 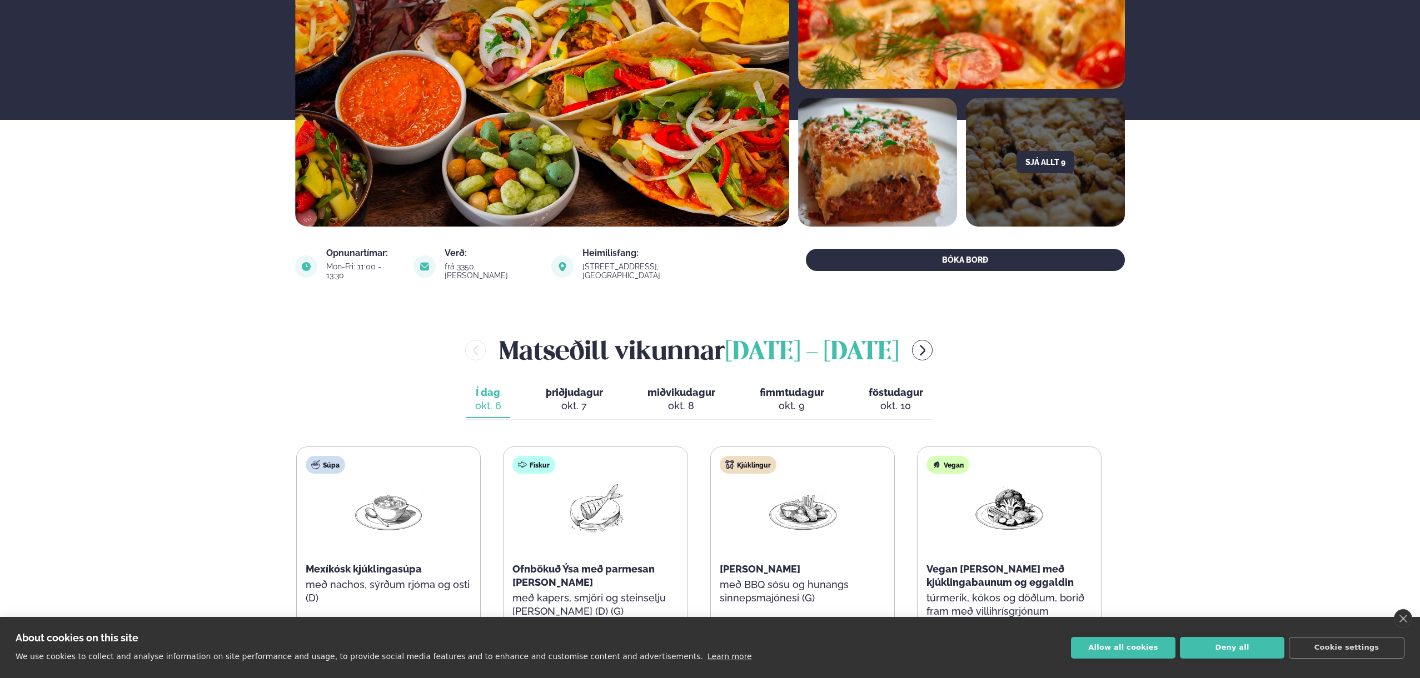 I want to click on span: Mexíkósk kjúklingasúpa, so click(x=363, y=569).